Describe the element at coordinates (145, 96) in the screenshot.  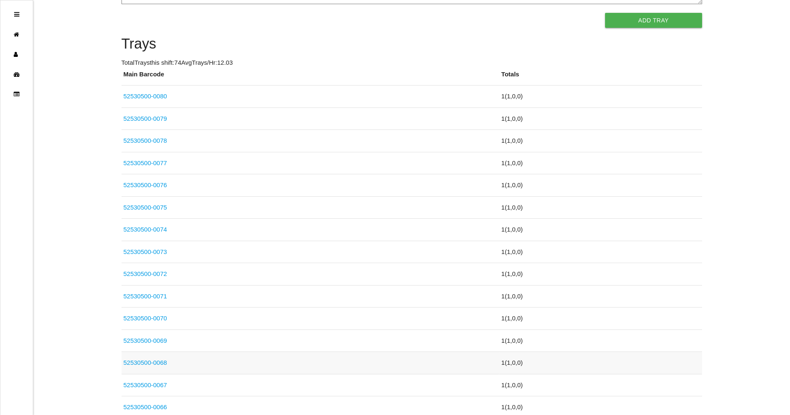
I see `a: 52530500-0080` at that location.